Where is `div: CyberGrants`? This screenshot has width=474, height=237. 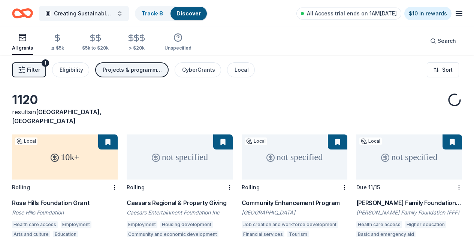
div: CyberGrants is located at coordinates (199, 70).